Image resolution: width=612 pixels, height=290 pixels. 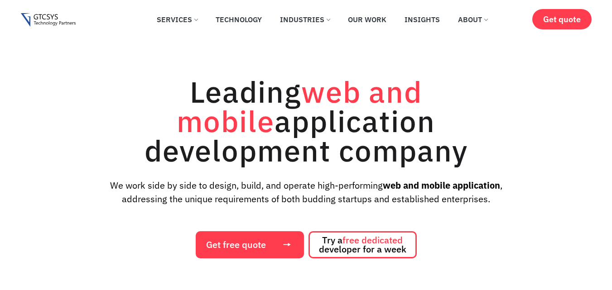 What do you see at coordinates (305, 19) in the screenshot?
I see `a: Industries` at bounding box center [305, 19].